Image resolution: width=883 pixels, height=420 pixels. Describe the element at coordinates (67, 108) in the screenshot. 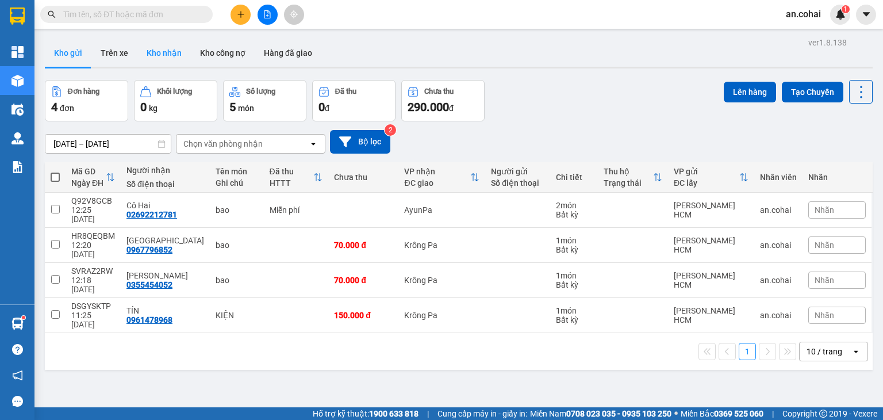

I see `span: đơn` at that location.